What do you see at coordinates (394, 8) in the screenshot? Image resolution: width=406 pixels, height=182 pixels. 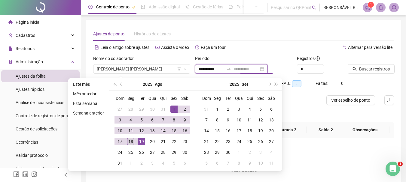 I see `img: 52037` at bounding box center [394, 8].